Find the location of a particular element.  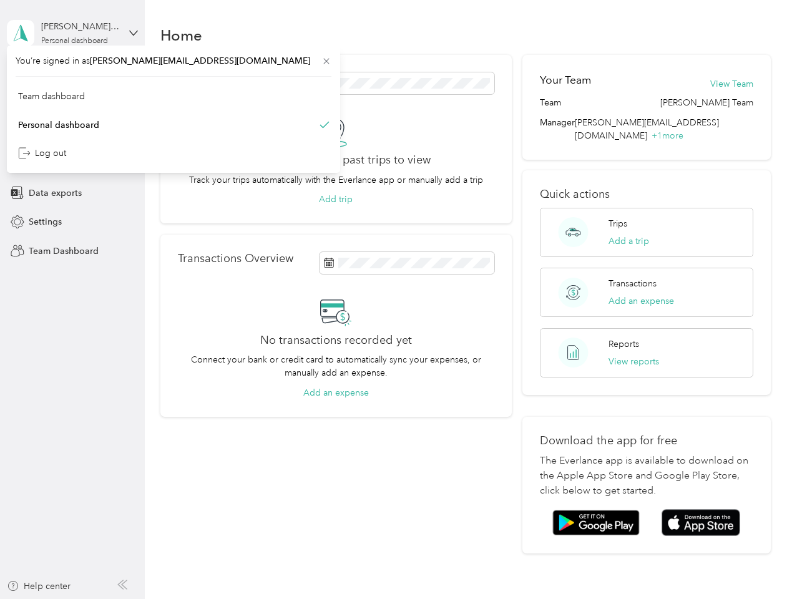

p: Quick actions is located at coordinates (646, 194).